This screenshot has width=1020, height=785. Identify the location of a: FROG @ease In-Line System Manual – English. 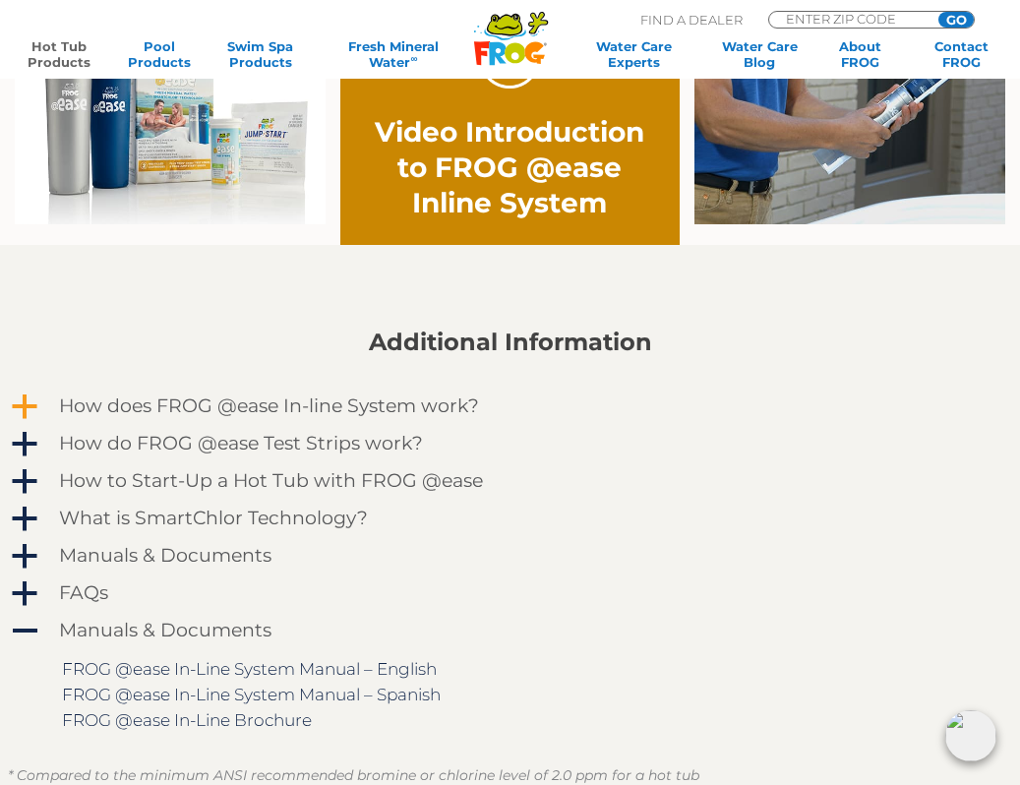
(249, 669).